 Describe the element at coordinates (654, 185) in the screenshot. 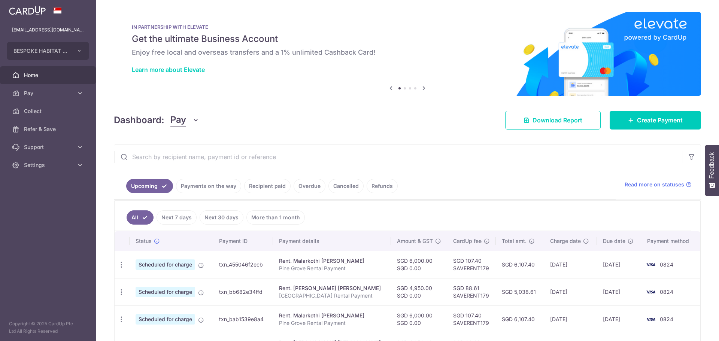

I see `span: Read more on statuses` at that location.